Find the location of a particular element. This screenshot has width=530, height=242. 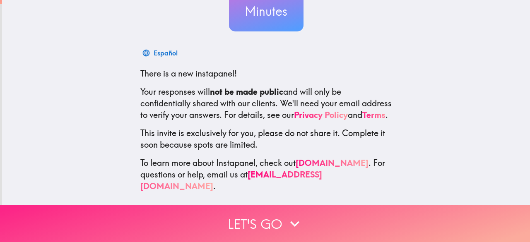

a: Privacy Policy is located at coordinates (321, 115).